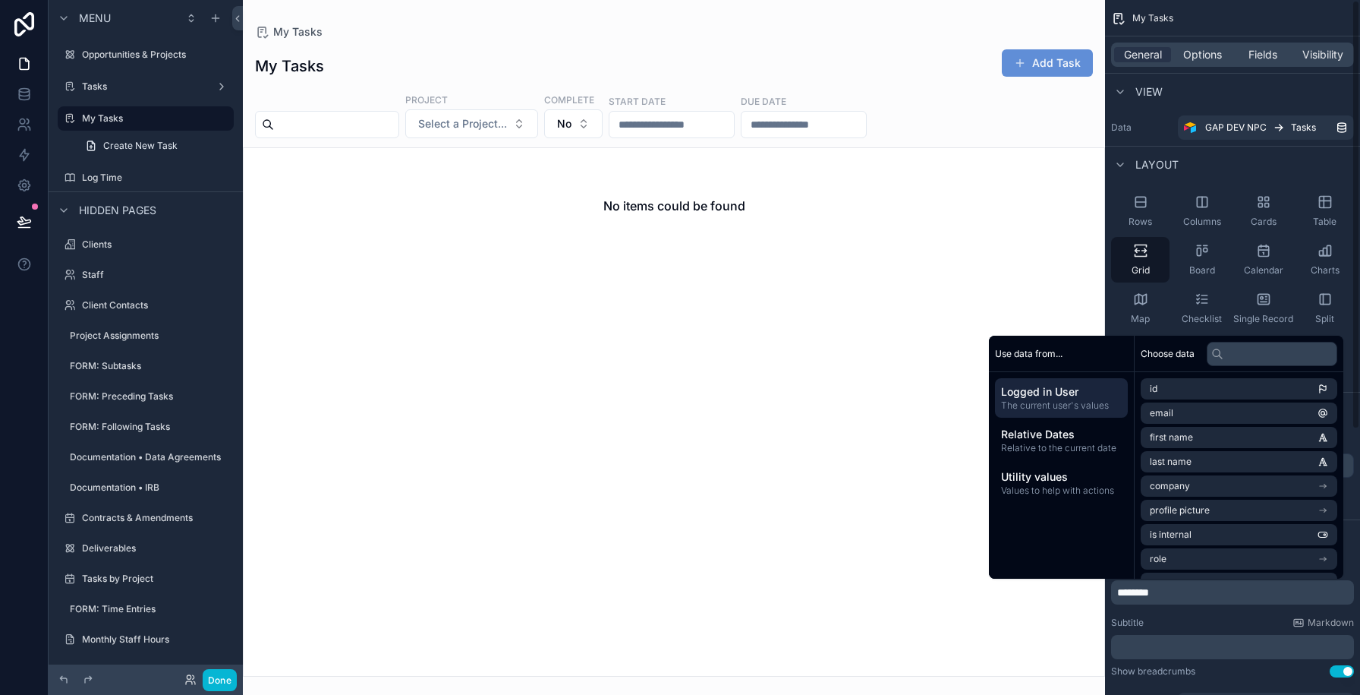  Describe the element at coordinates (146, 487) in the screenshot. I see `a: Documentation • IRB` at that location.